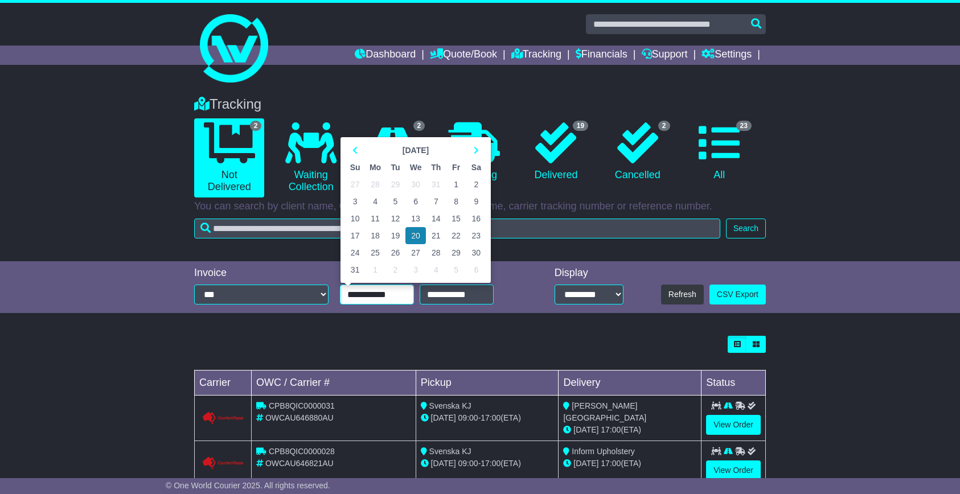  What do you see at coordinates (480, 207) in the screenshot?
I see `p: You can search by client name, OWC tracking number, carrier name, carrier tracking number or refe...` at bounding box center [480, 207].